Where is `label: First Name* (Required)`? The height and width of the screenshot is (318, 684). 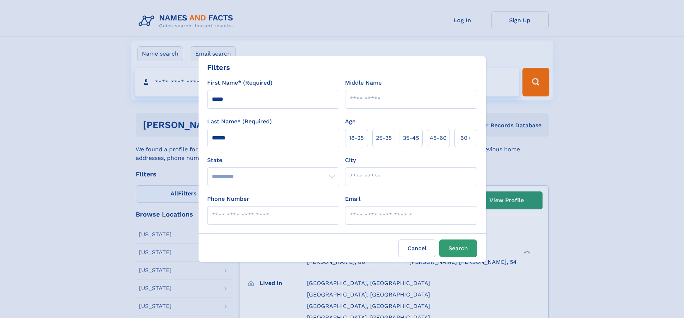 label: First Name* (Required) is located at coordinates (240, 83).